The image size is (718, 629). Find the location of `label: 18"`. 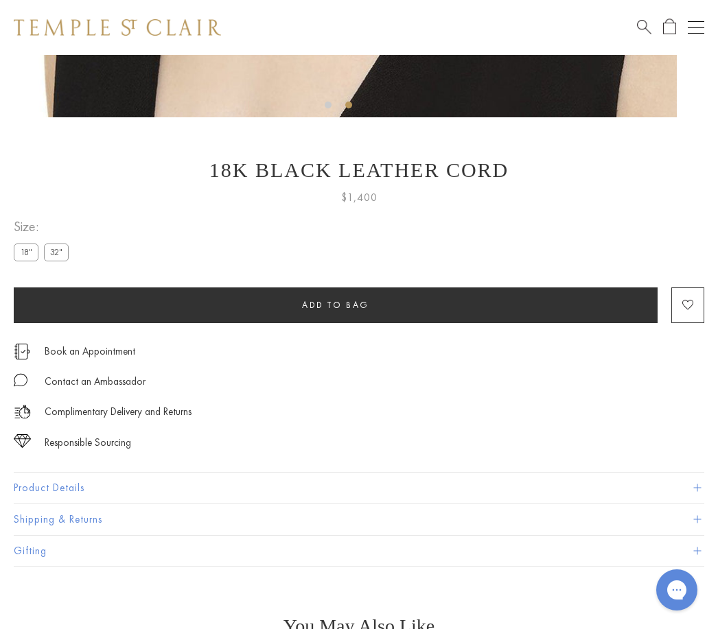

label: 18" is located at coordinates (26, 252).